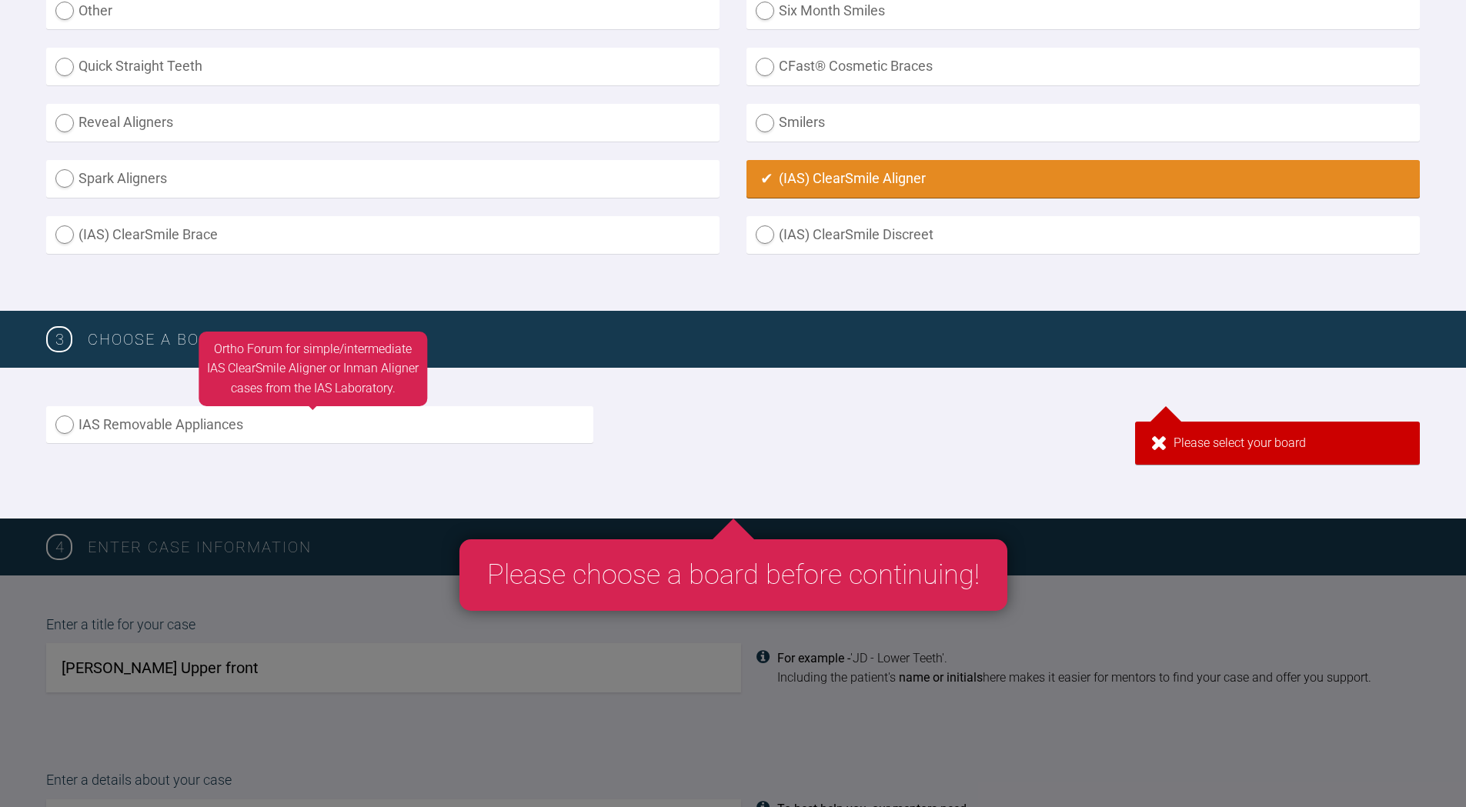 The image size is (1466, 807). Describe the element at coordinates (382, 235) in the screenshot. I see `label: (IAS) ClearSmile Brace` at that location.